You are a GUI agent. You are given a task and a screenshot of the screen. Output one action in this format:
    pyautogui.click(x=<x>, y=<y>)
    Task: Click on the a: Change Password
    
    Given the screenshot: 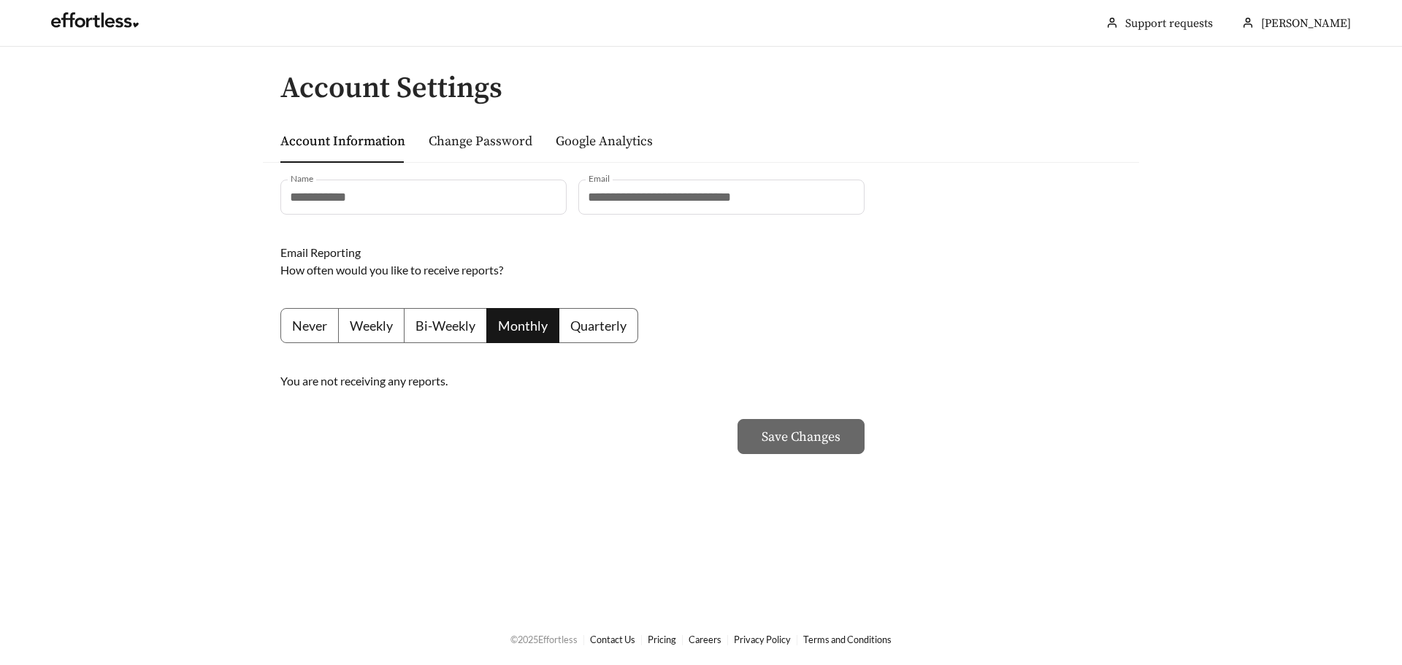 What is the action you would take?
    pyautogui.click(x=480, y=141)
    